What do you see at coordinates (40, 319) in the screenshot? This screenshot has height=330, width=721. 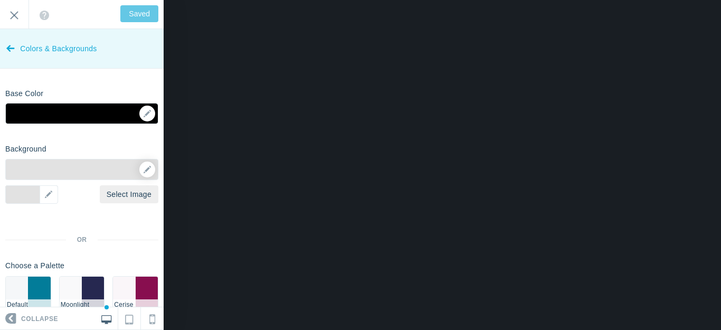 I see `span: Collapse` at bounding box center [40, 319].